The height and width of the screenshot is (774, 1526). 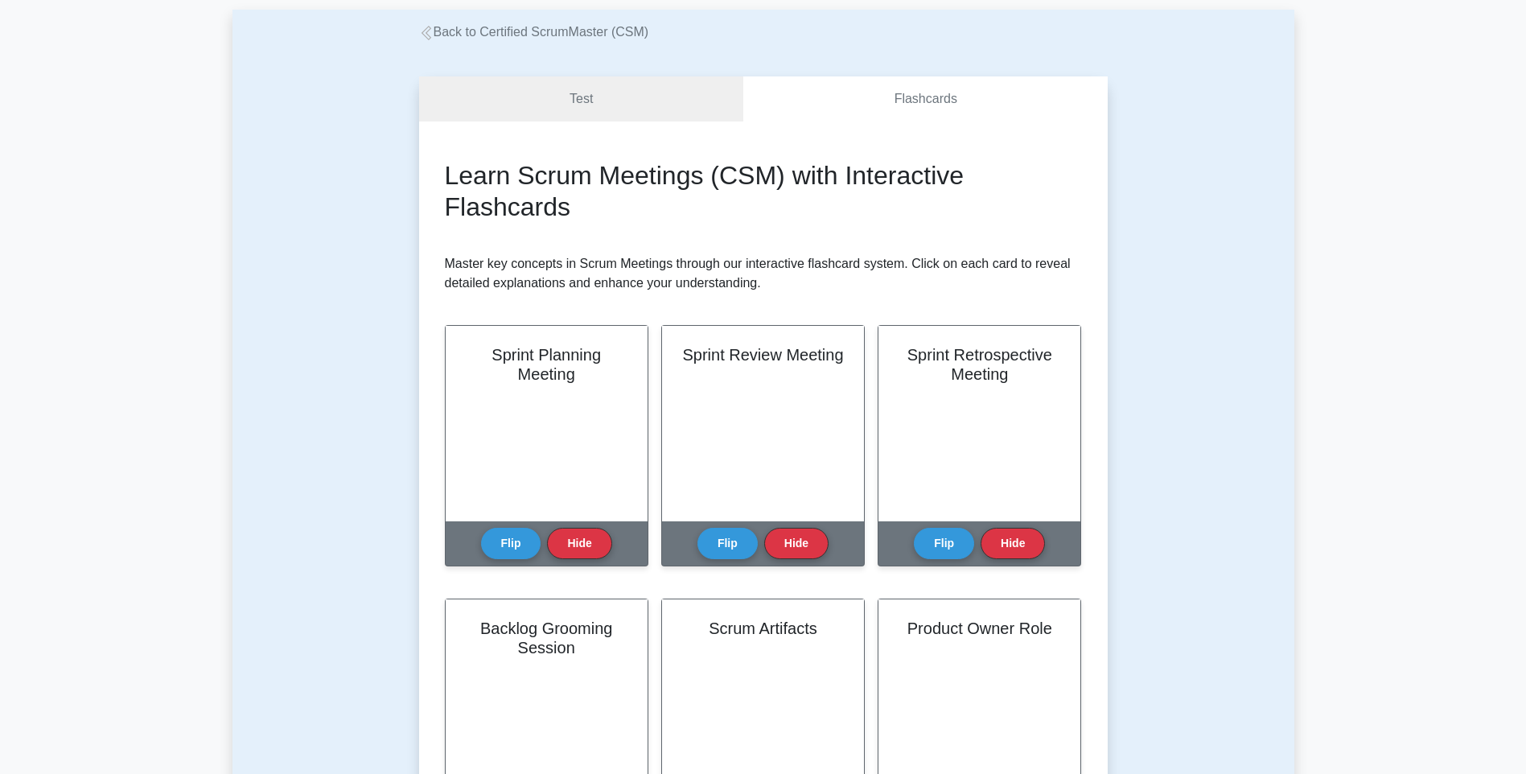 What do you see at coordinates (763, 191) in the screenshot?
I see `h2: Learn Scrum Meetings (CSM) with Interactive Flashcards` at bounding box center [763, 191].